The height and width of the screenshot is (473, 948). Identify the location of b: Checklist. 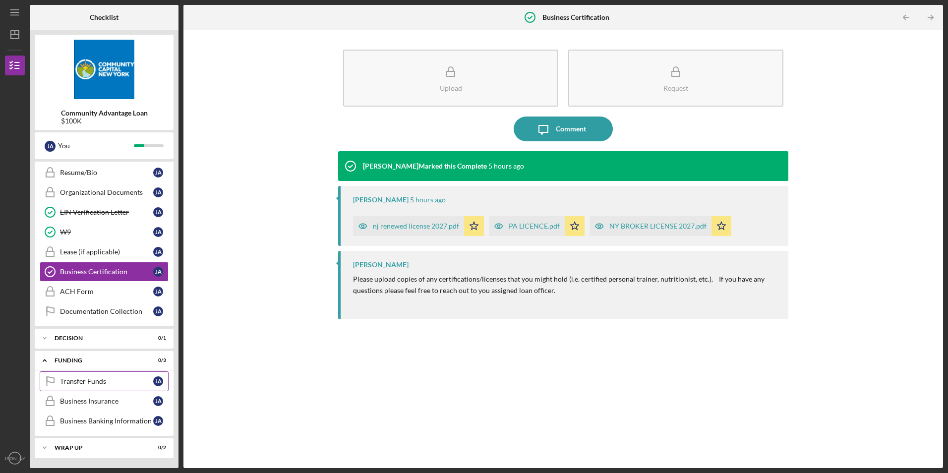
(104, 17).